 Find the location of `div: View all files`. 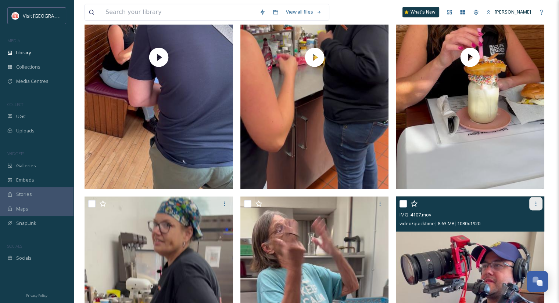

div: View all files is located at coordinates (303, 12).